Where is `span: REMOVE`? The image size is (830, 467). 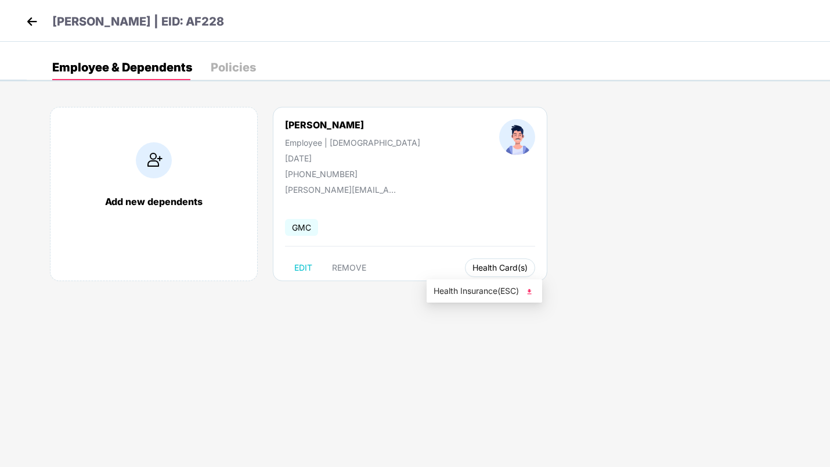
span: REMOVE is located at coordinates (349, 268).